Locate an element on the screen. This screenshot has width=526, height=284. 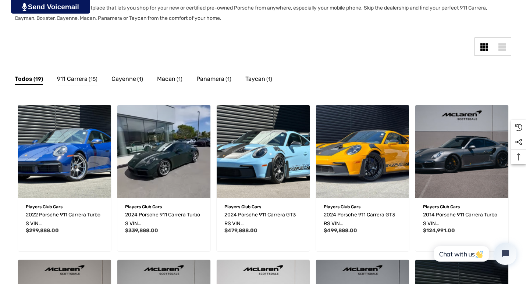
img: PjwhLS0gR2VuZXJhdG9yOiBHcmF2aXQuaW8gLS0+PHN2ZyB4bWxucz0iaHR0cDovL3d3dy53My5vcmcvMjAwMC9zdmciIHhtb... is located at coordinates (24, 7).